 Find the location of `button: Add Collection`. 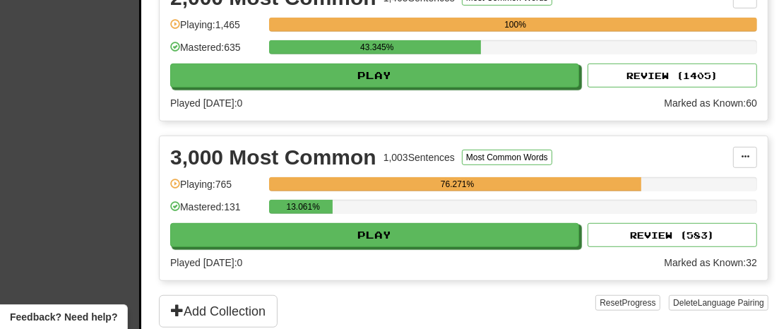

button: Add Collection is located at coordinates (218, 311).